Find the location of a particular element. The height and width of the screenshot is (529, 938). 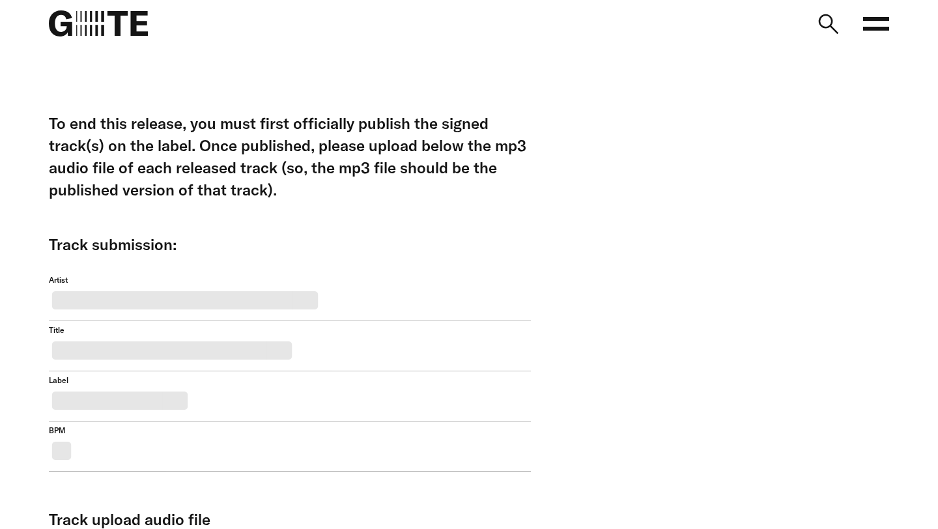

label: Label is located at coordinates (290, 380).